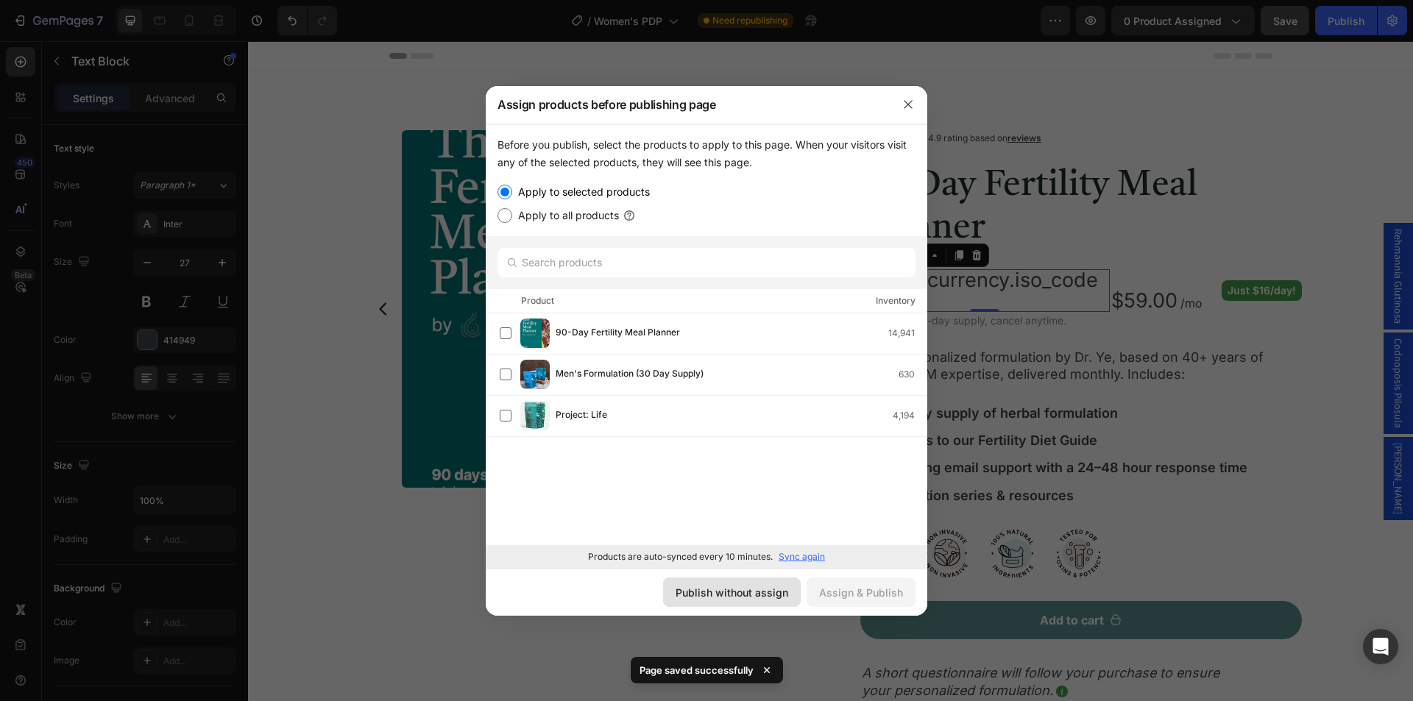 The image size is (1413, 701). Describe the element at coordinates (1150, 342) in the screenshot. I see `span: Codnoposis Pilosula` at that location.